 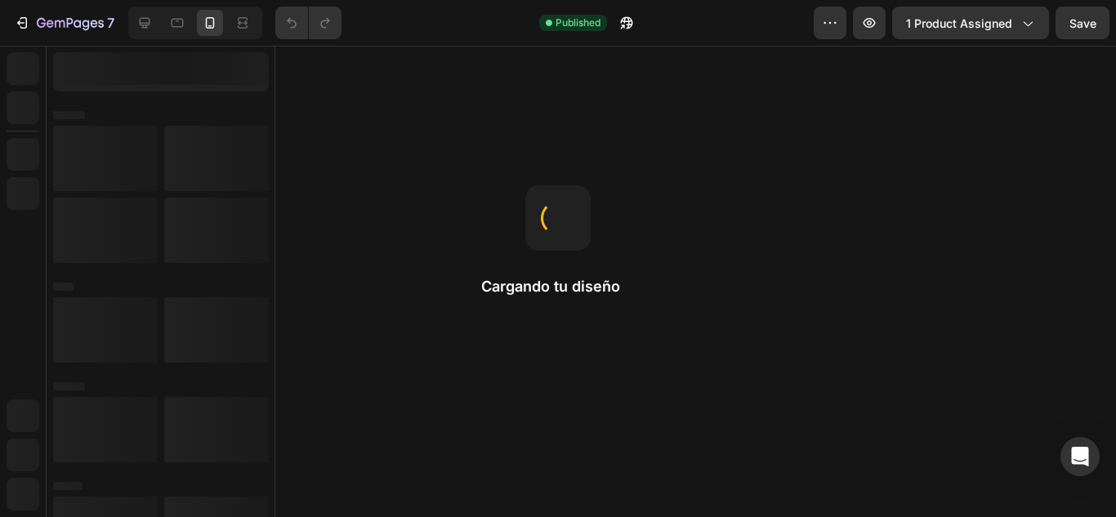 I want to click on p: 7, so click(x=110, y=23).